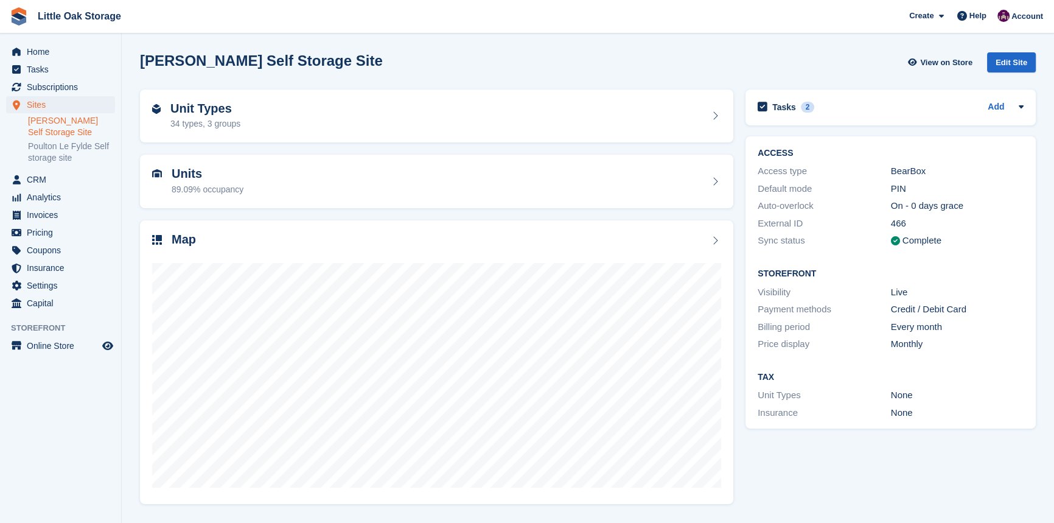 The width and height of the screenshot is (1054, 523). What do you see at coordinates (63, 268) in the screenshot?
I see `span: Insurance` at bounding box center [63, 268].